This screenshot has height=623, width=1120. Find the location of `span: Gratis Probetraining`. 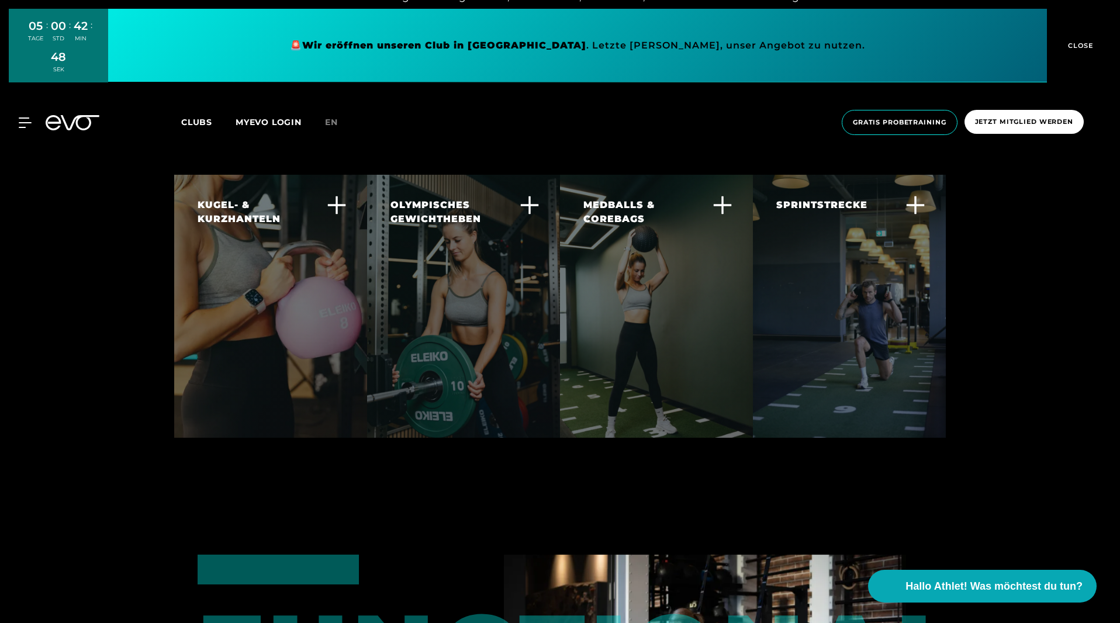

span: Gratis Probetraining is located at coordinates (899, 122).